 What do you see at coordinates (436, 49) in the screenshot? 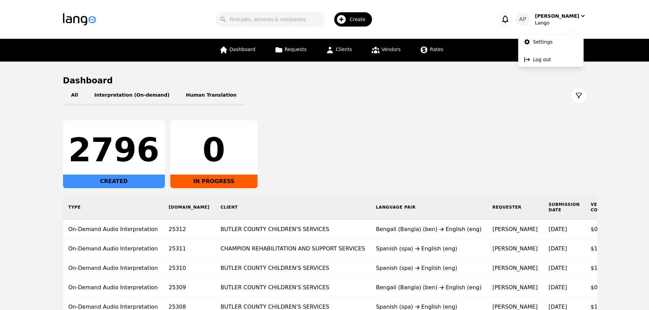
I see `span: Rates` at bounding box center [436, 49].